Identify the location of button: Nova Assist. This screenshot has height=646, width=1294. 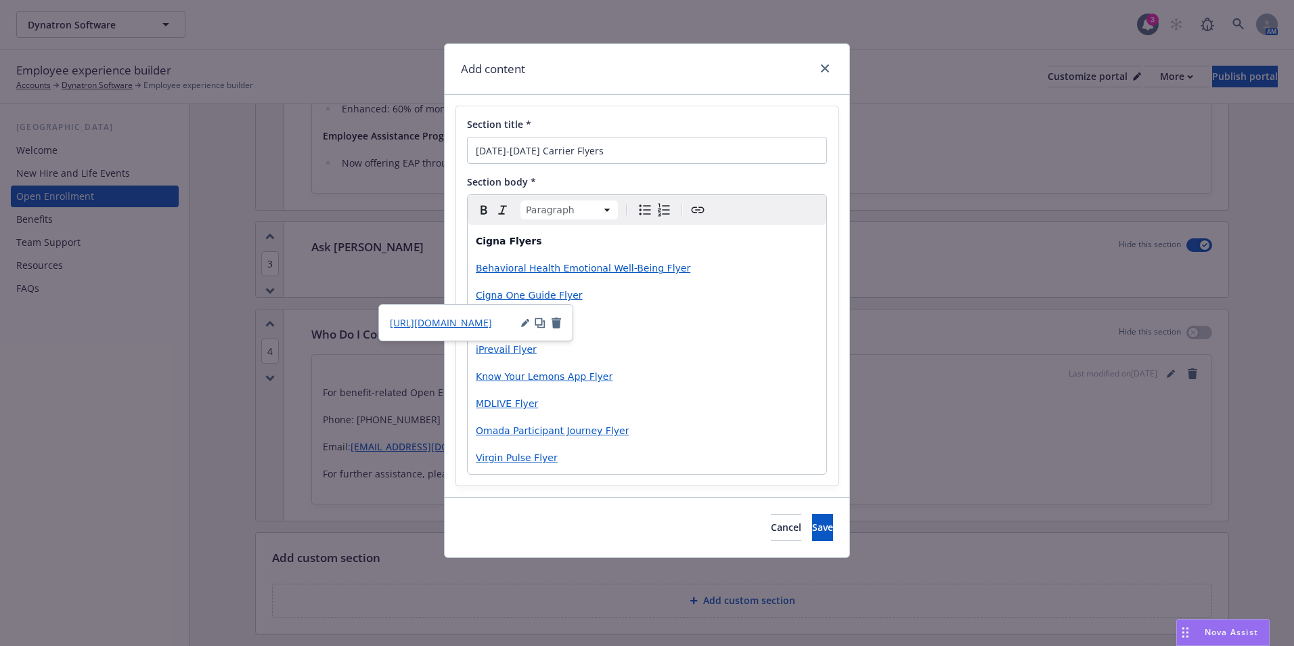
(1223, 632).